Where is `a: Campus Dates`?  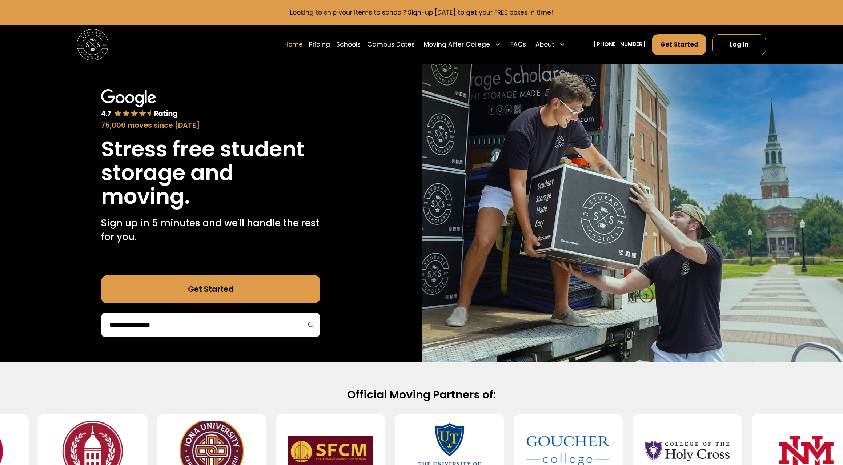 a: Campus Dates is located at coordinates (391, 45).